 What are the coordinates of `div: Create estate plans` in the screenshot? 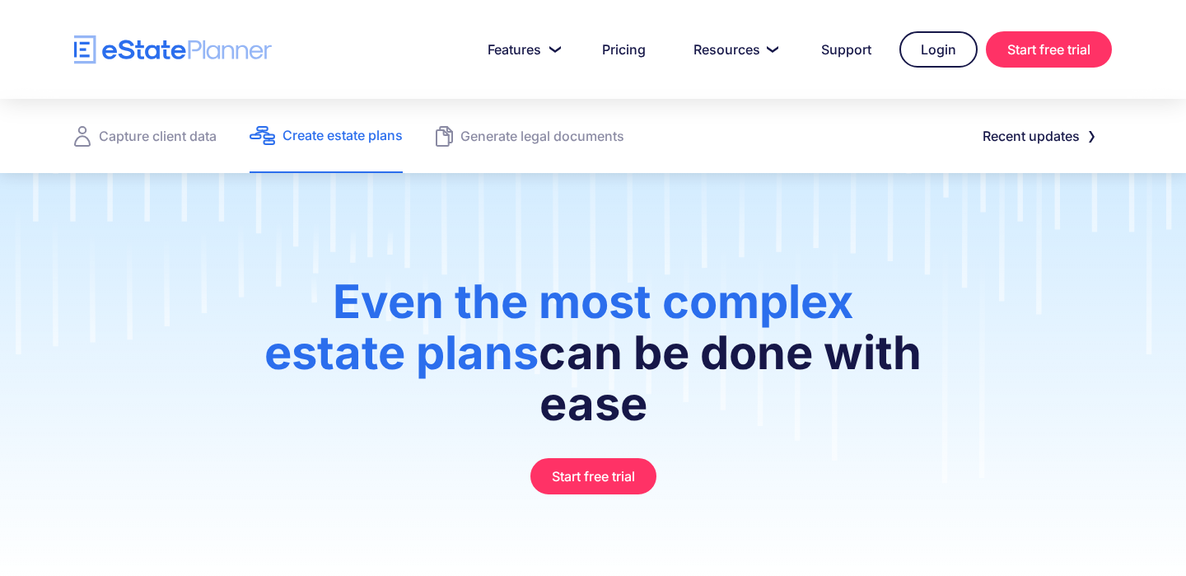 It's located at (343, 135).